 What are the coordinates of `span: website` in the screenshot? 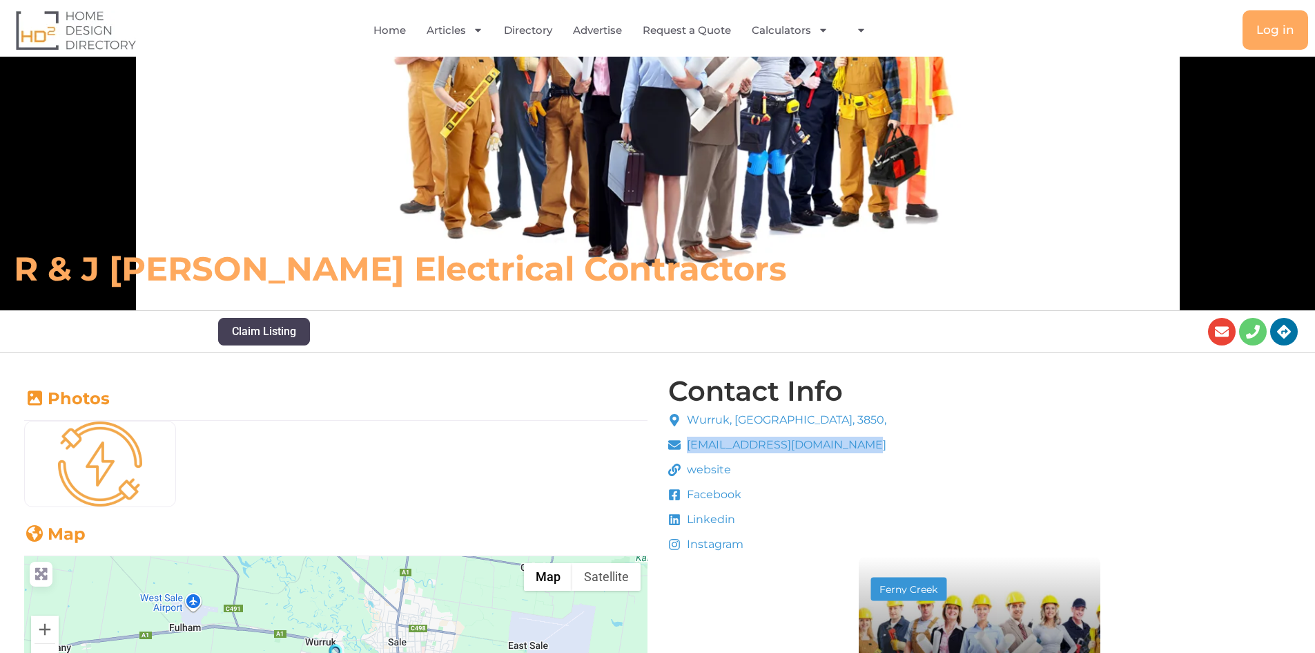 It's located at (707, 470).